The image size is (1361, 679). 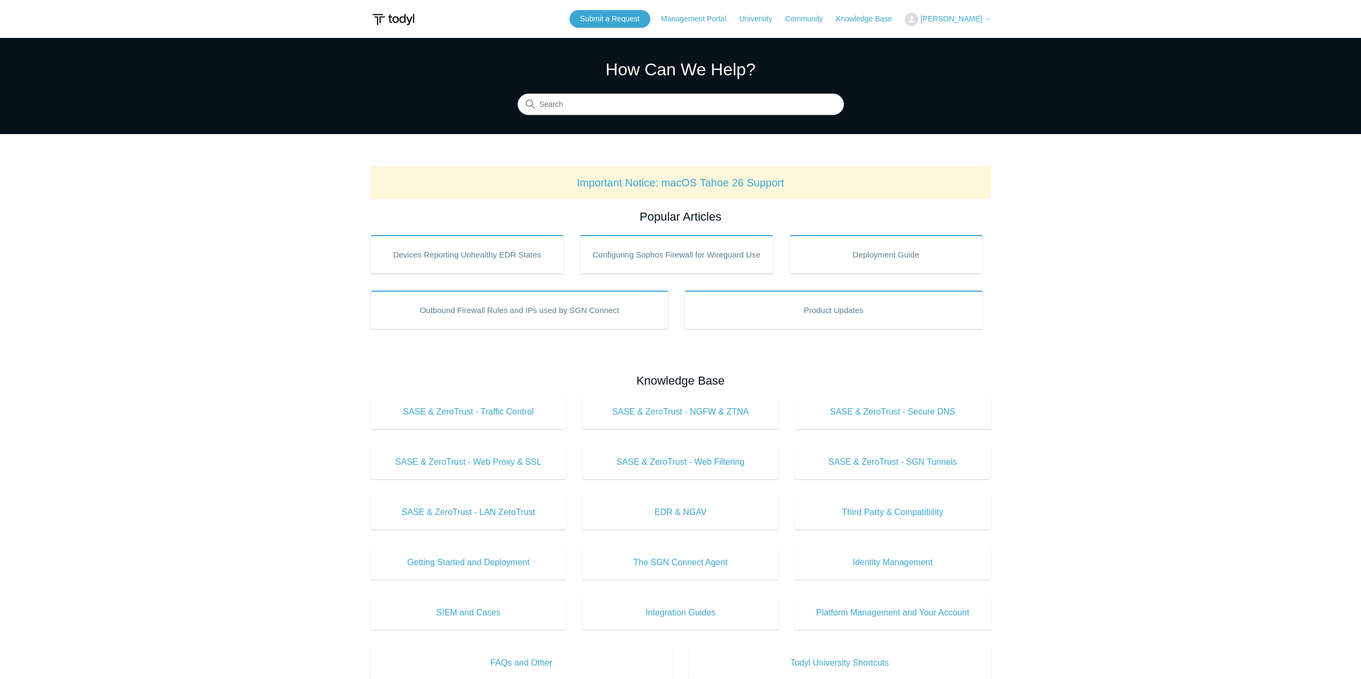 What do you see at coordinates (680, 412) in the screenshot?
I see `a: SASE & ZeroTrust - NGFW & ZTNA` at bounding box center [680, 412].